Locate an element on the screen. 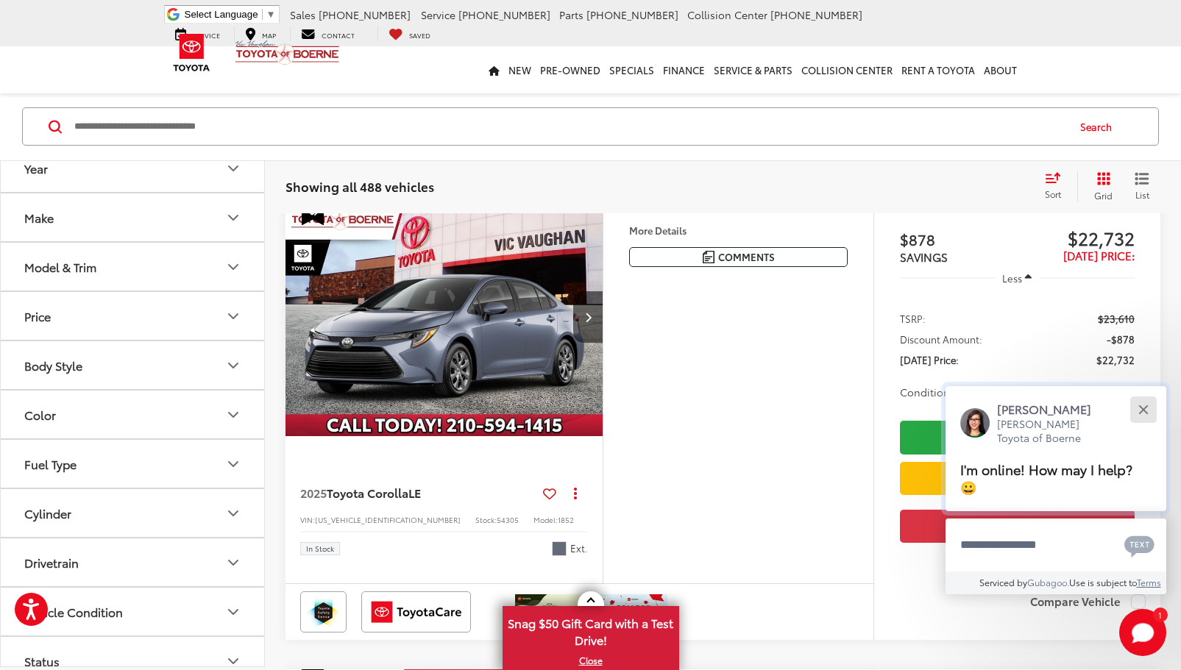 This screenshot has width=1181, height=670. span: TSRP: is located at coordinates (912, 319).